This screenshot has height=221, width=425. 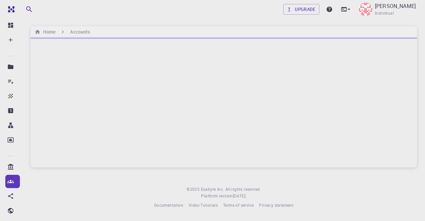 What do you see at coordinates (366, 9) in the screenshot?
I see `img: JD Francois` at bounding box center [366, 9].